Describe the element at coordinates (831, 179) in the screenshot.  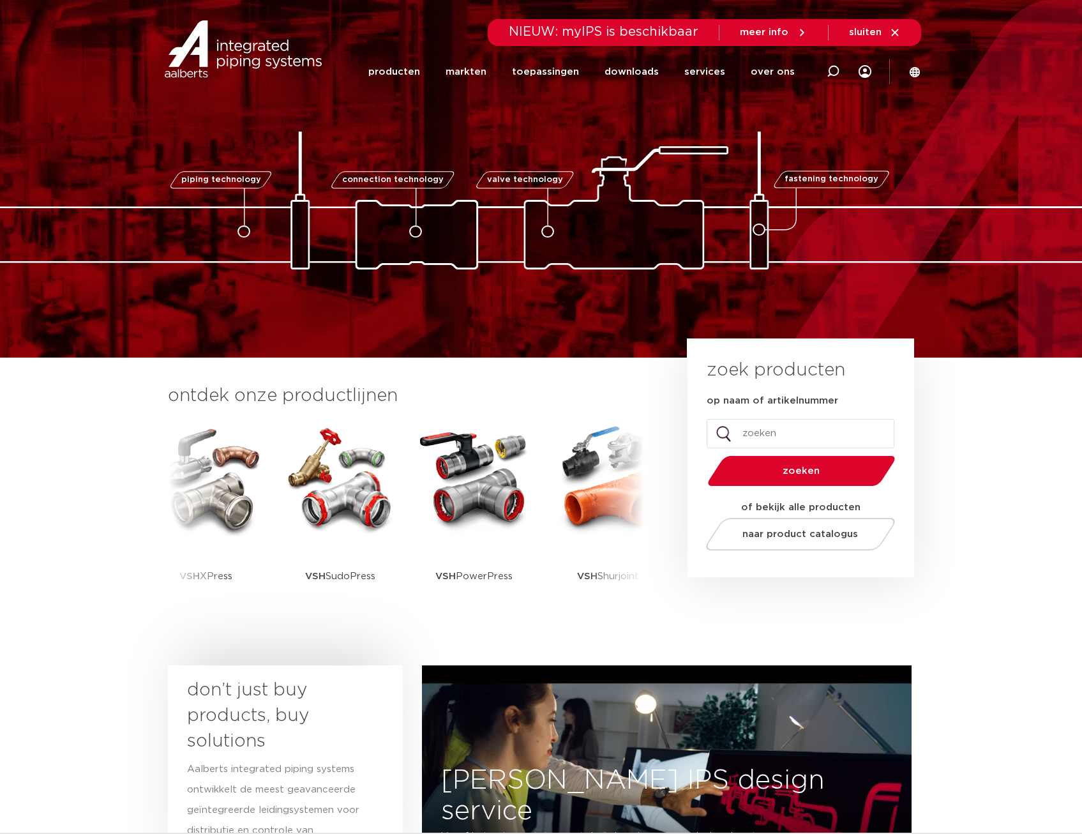
I see `span: fastening technology` at that location.